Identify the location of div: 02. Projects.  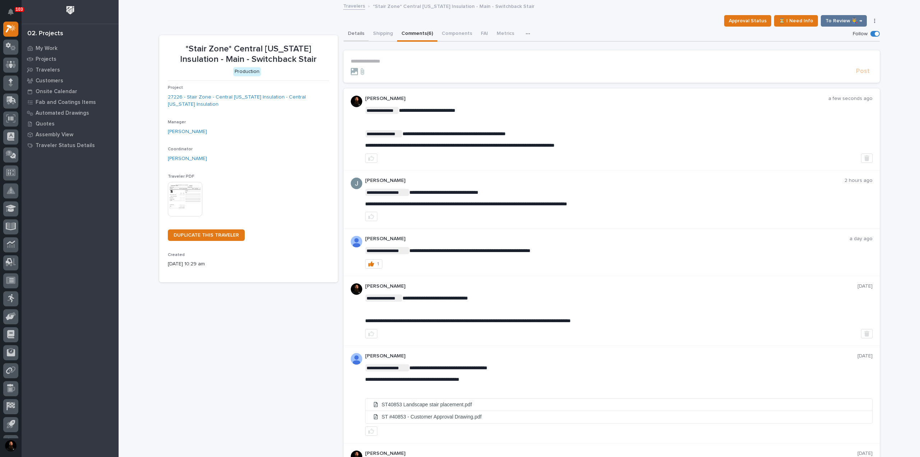
(45, 34).